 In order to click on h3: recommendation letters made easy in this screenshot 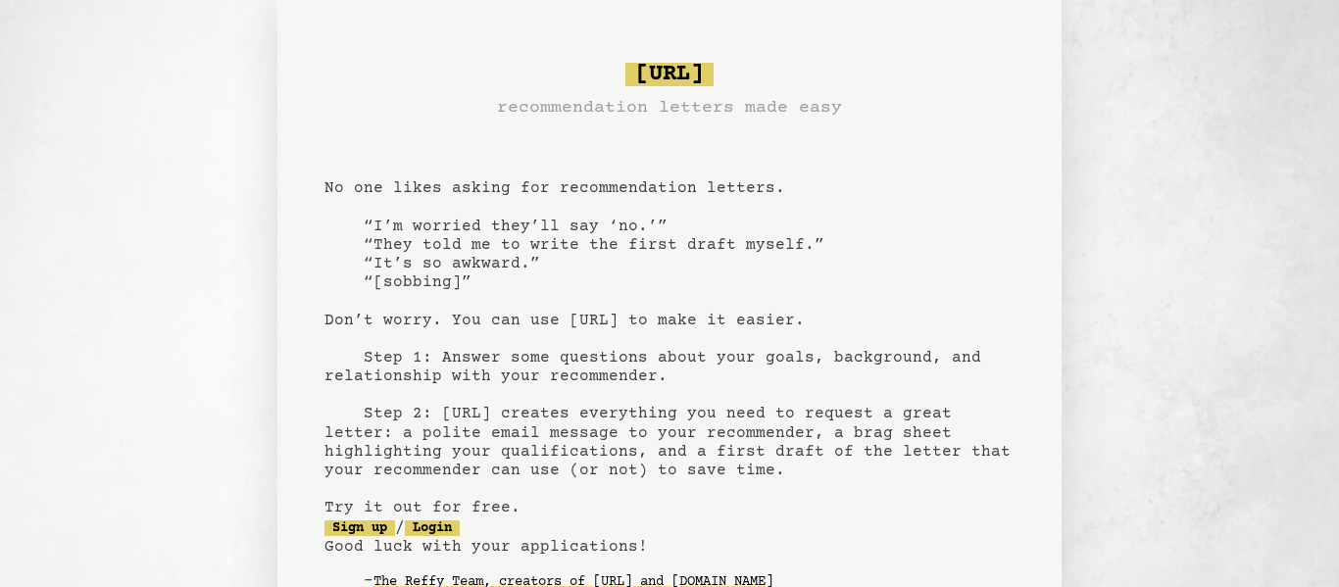, I will do `click(670, 108)`.